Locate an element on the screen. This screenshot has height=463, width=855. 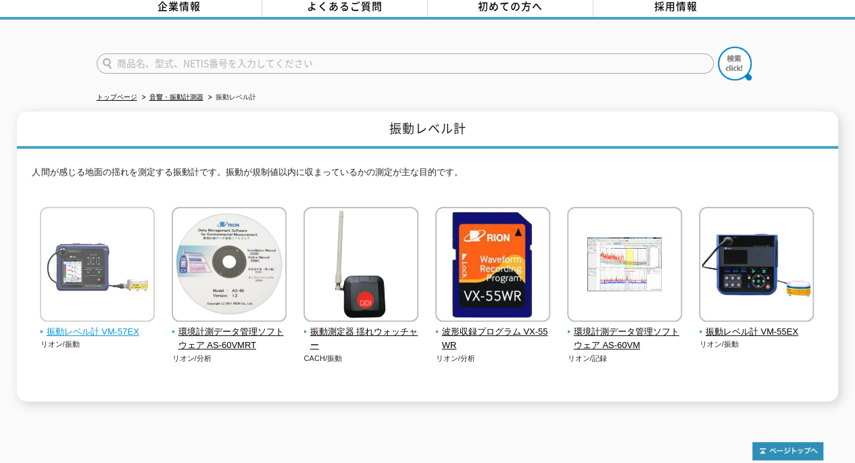
p: 人間が感じる地面の揺れを測定する振動計です。振動が規制値以内に収まっているかの測定が主な目的です。 is located at coordinates (427, 176).